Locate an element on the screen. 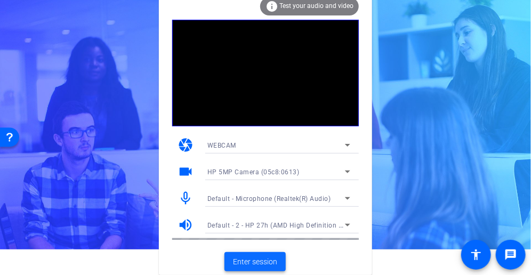 The width and height of the screenshot is (531, 275). span: Test your audio and video is located at coordinates (316, 6).